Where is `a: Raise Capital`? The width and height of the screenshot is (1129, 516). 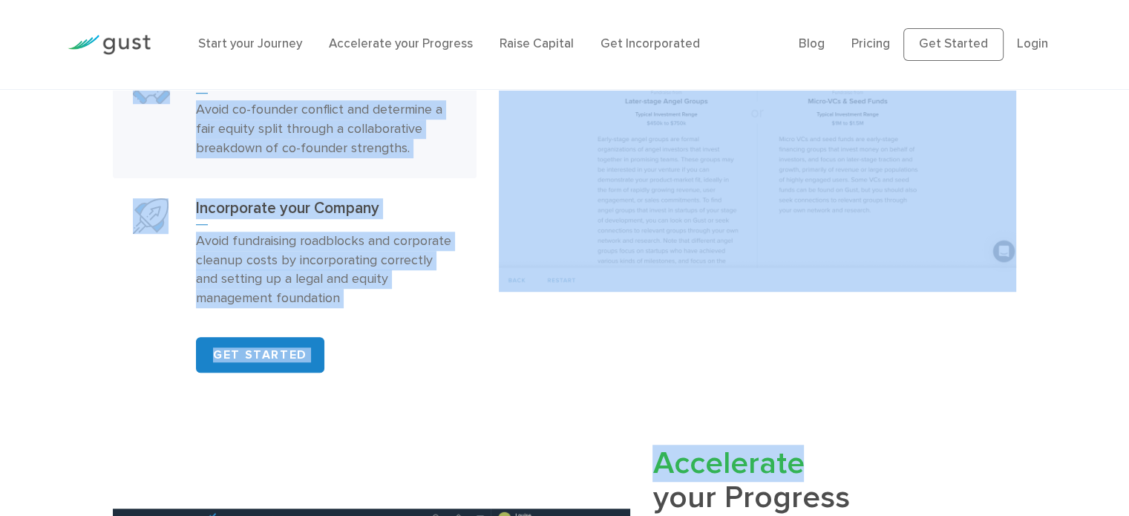 a: Raise Capital is located at coordinates (536, 44).